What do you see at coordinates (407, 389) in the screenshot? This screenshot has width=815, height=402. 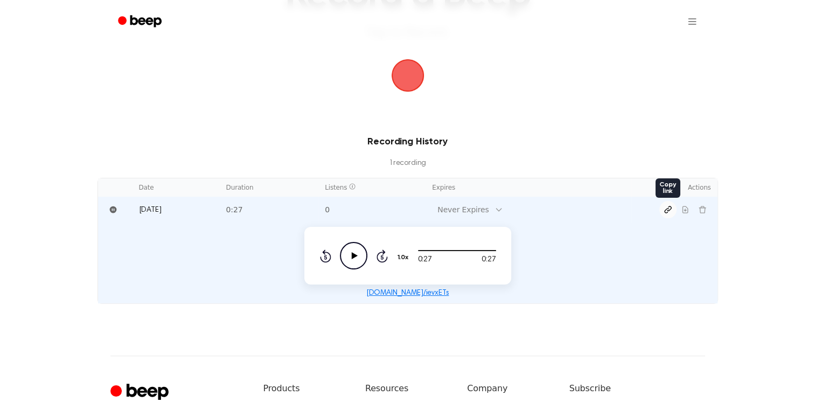 I see `h6: Resources` at bounding box center [407, 389].